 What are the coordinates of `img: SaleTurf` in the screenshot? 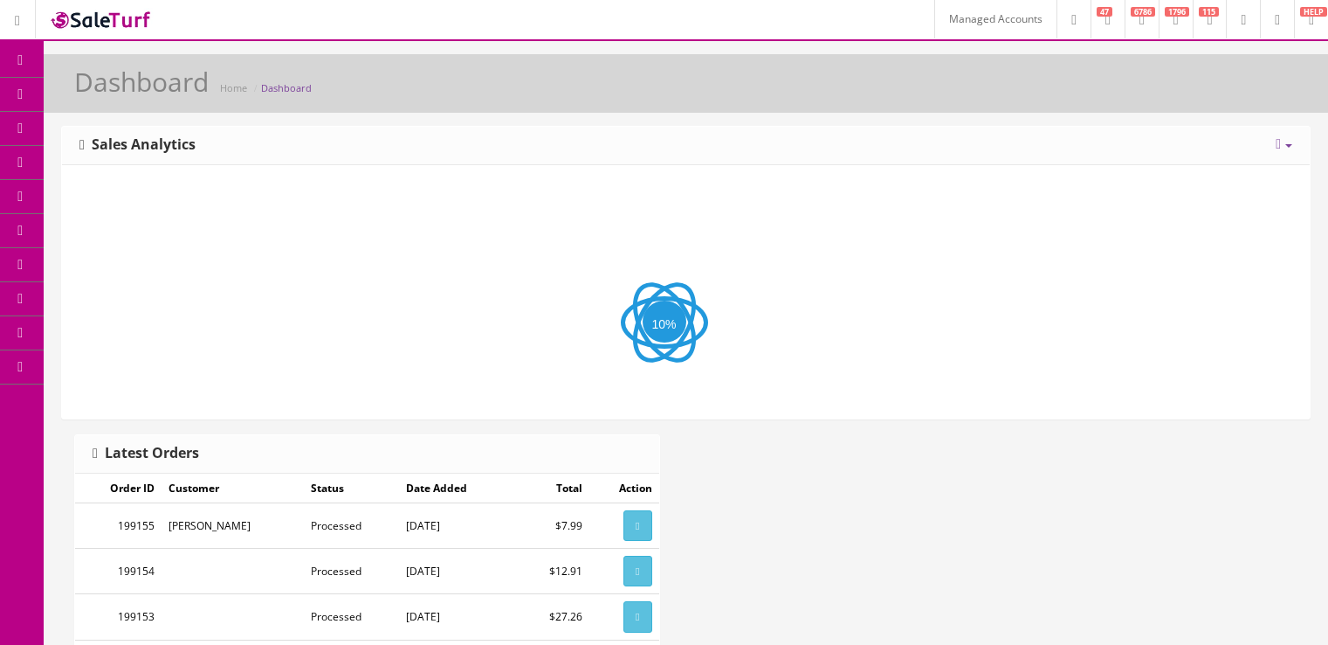 It's located at (101, 19).